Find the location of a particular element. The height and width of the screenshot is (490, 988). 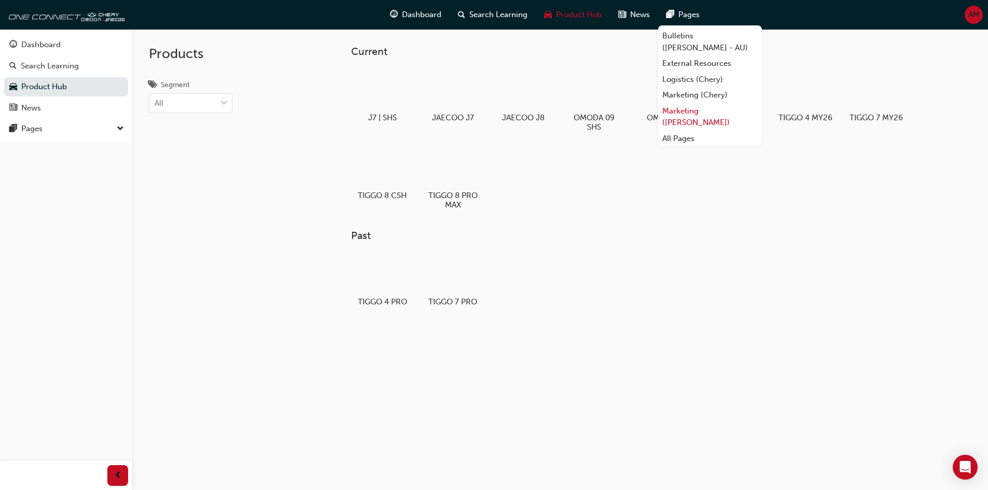

a: Logistics (Chery) is located at coordinates (710, 79).